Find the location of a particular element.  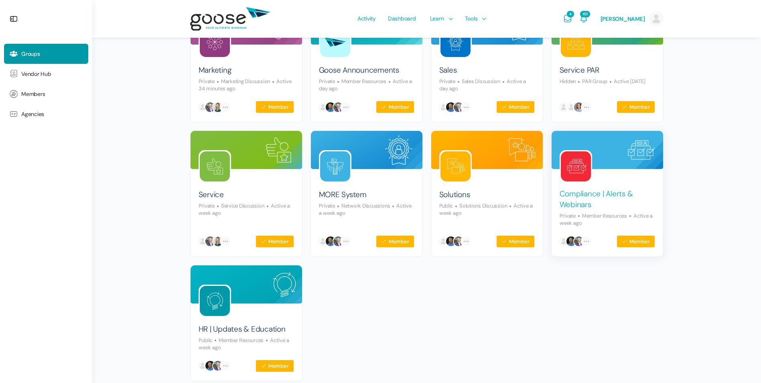

a: HR | Updates & Education is located at coordinates (242, 329).